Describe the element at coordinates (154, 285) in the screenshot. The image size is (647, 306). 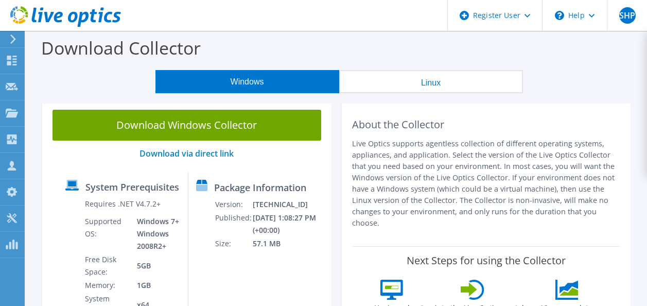
I see `td: 1GB` at that location.